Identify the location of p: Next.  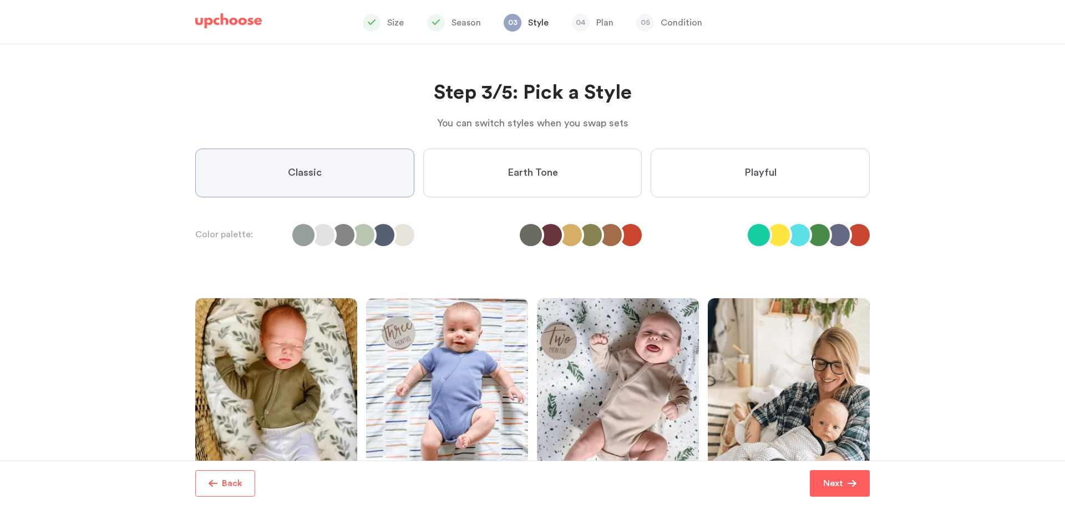
(833, 484).